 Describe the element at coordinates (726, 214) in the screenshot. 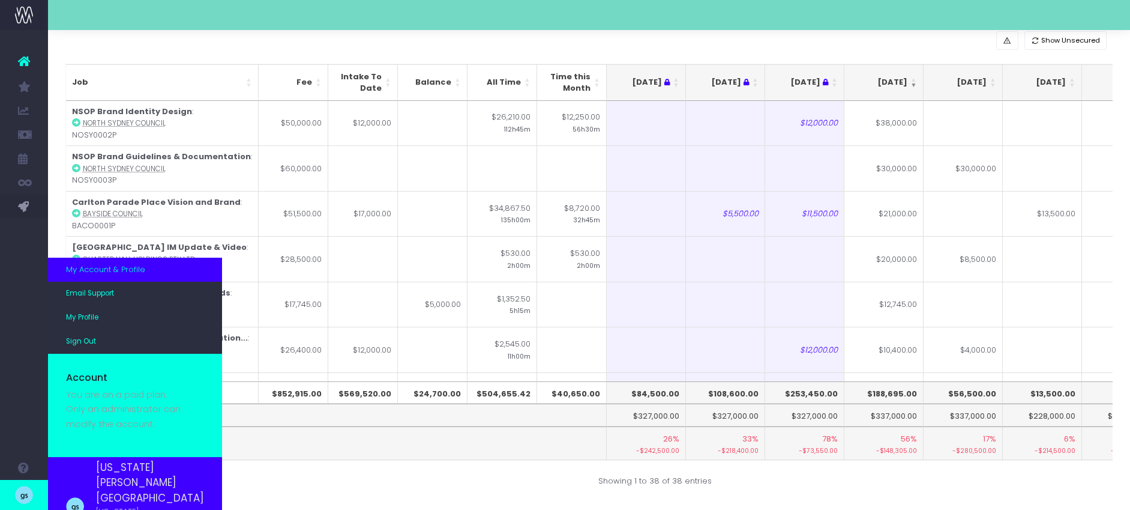

I see `td: $5,500.00` at that location.